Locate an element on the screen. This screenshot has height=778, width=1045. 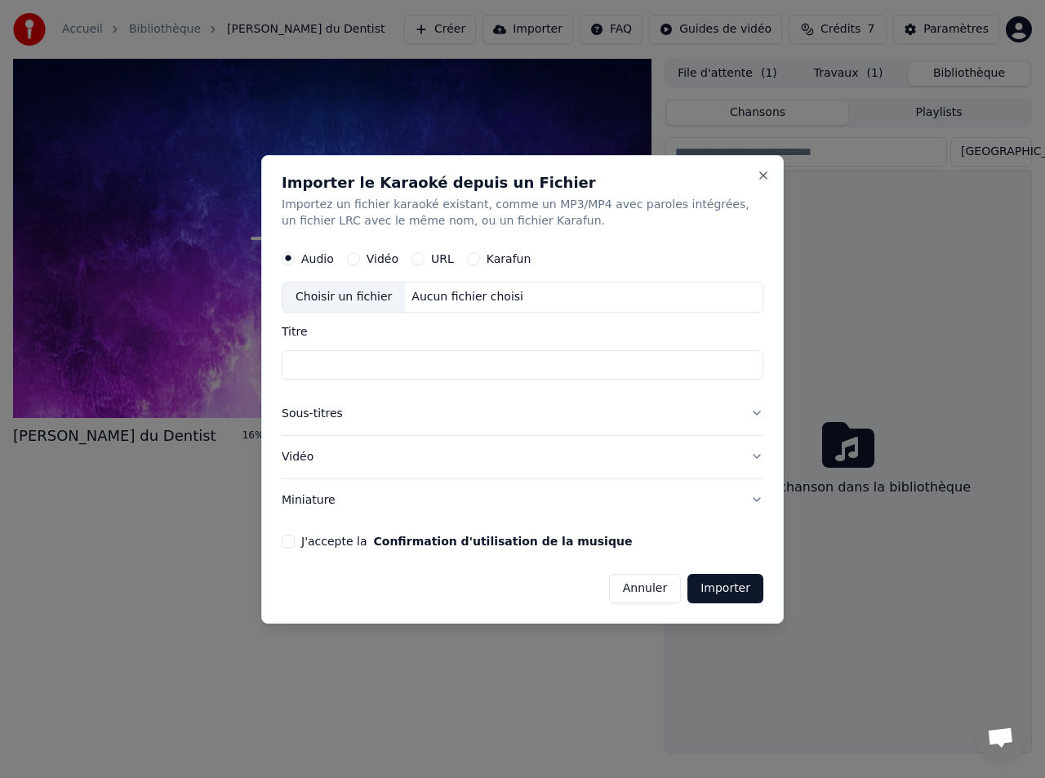
button: Importer is located at coordinates (725, 588).